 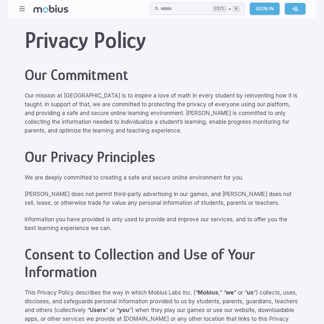 What do you see at coordinates (162, 263) in the screenshot?
I see `h2: Consent to Collection and Use of Your Information` at bounding box center [162, 263].